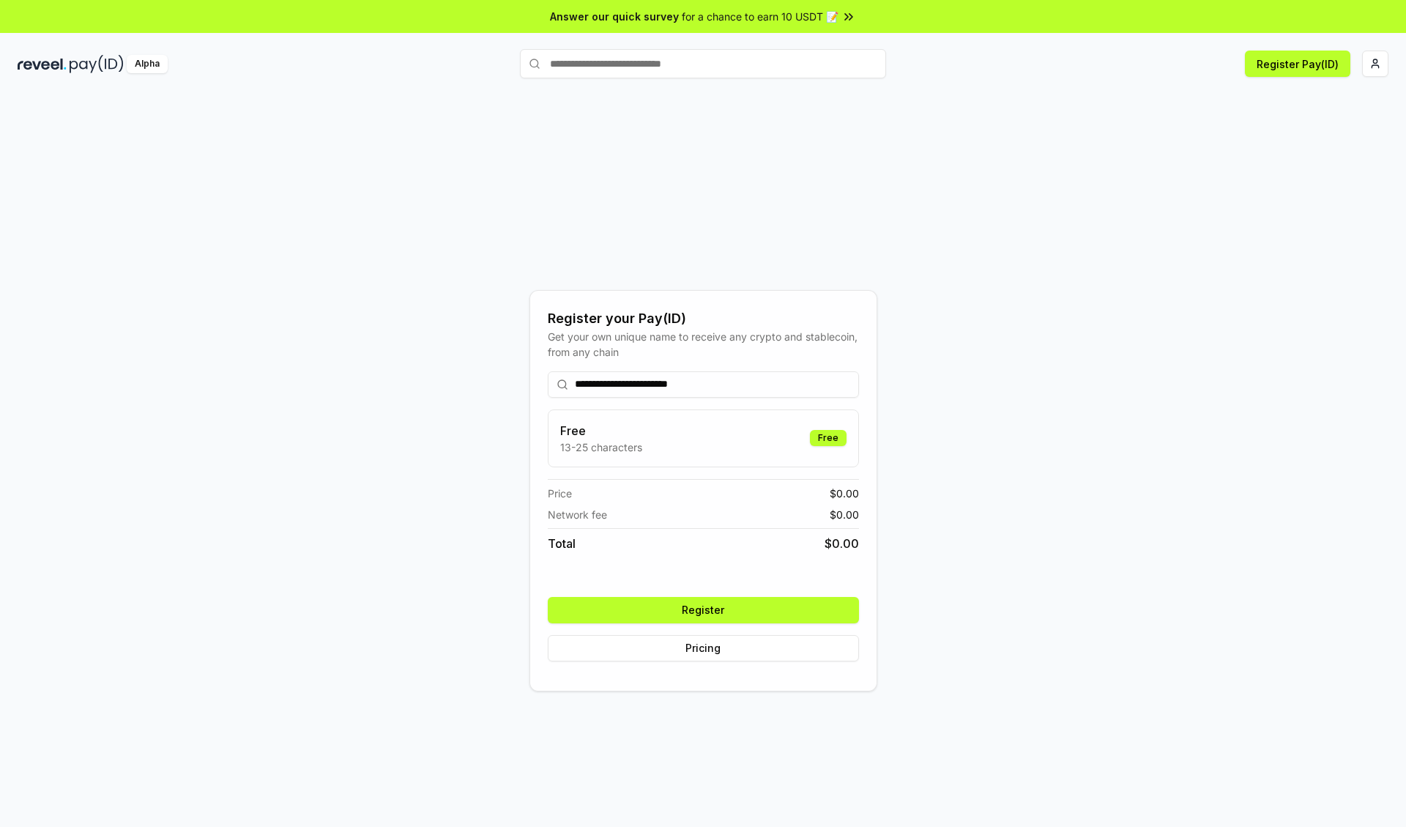 This screenshot has height=827, width=1406. I want to click on span: for a chance to earn 10 USDT 📝, so click(760, 16).